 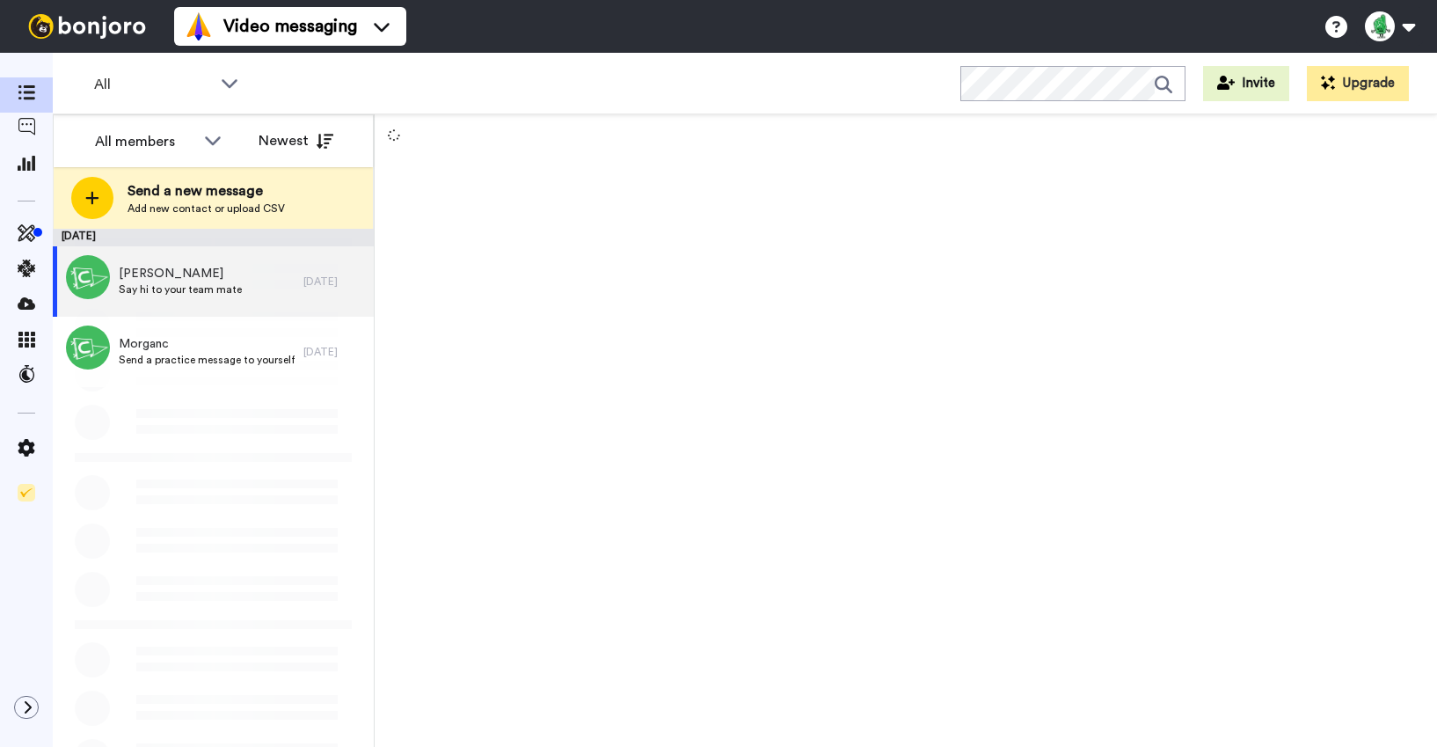 I want to click on span: Say hi to your team mate, so click(x=180, y=289).